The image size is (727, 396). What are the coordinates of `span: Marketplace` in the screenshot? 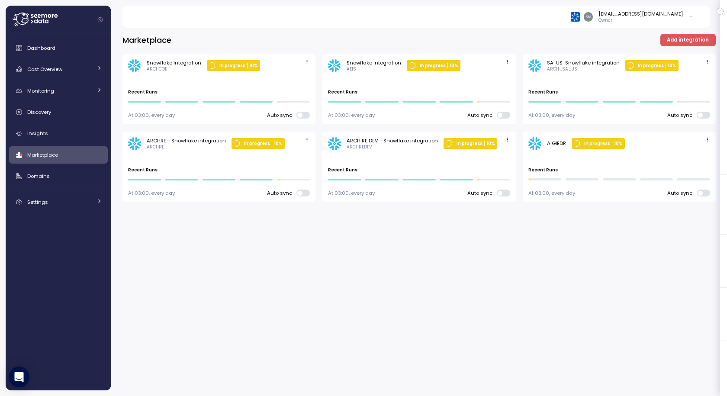 It's located at (42, 155).